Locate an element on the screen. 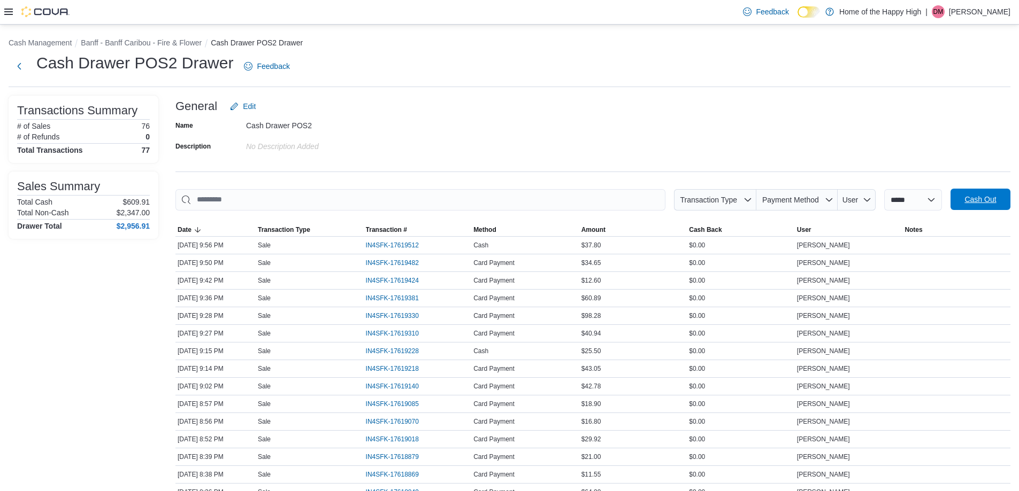  button: Cash Back is located at coordinates (741, 230).